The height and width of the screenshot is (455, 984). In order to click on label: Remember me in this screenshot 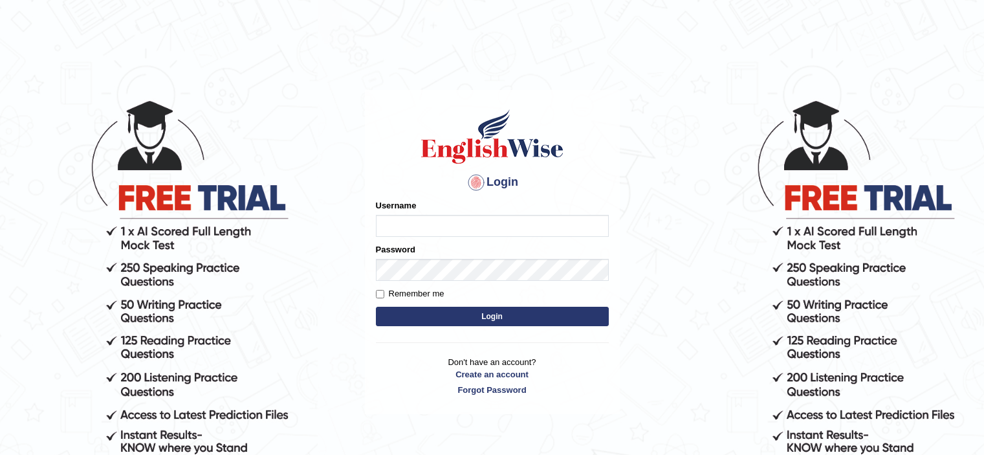, I will do `click(410, 294)`.